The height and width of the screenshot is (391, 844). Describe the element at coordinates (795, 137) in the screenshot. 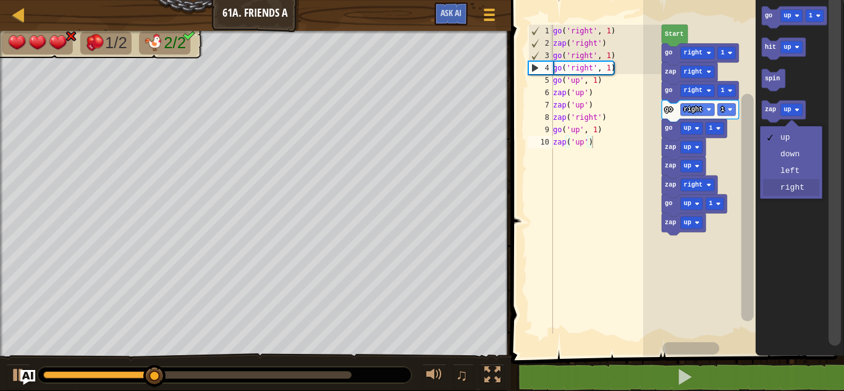

I see `div: up` at that location.